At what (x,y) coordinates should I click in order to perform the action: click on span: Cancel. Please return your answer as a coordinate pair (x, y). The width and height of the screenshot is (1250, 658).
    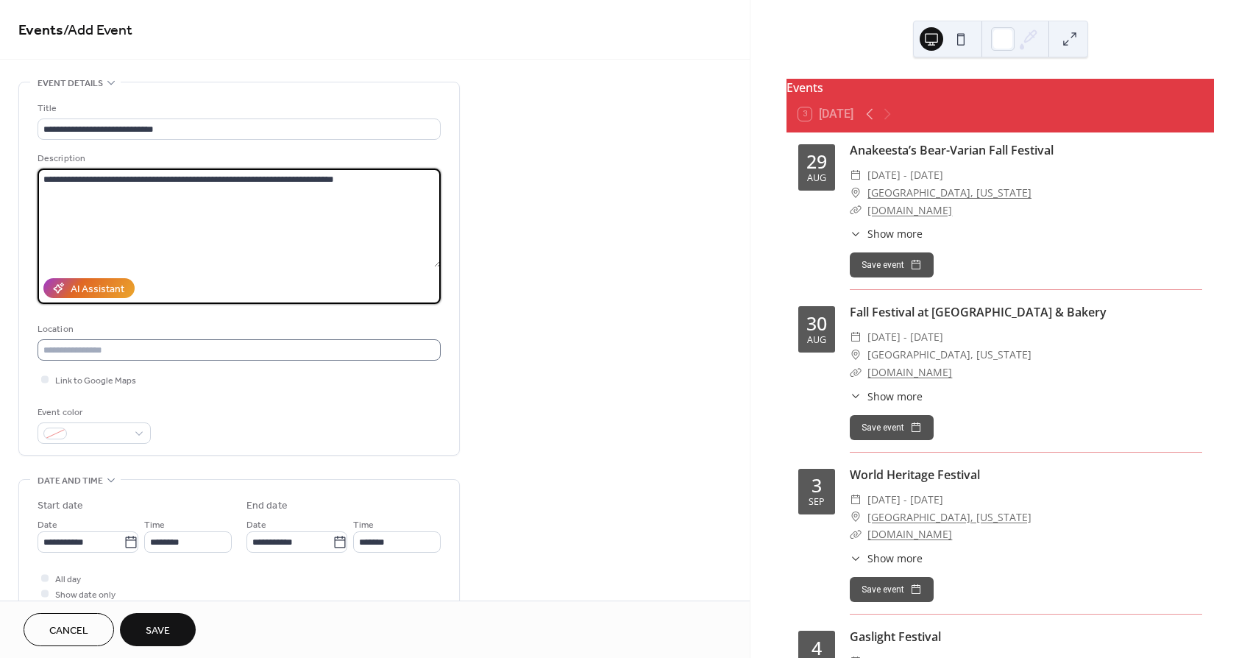
    Looking at the image, I should click on (68, 630).